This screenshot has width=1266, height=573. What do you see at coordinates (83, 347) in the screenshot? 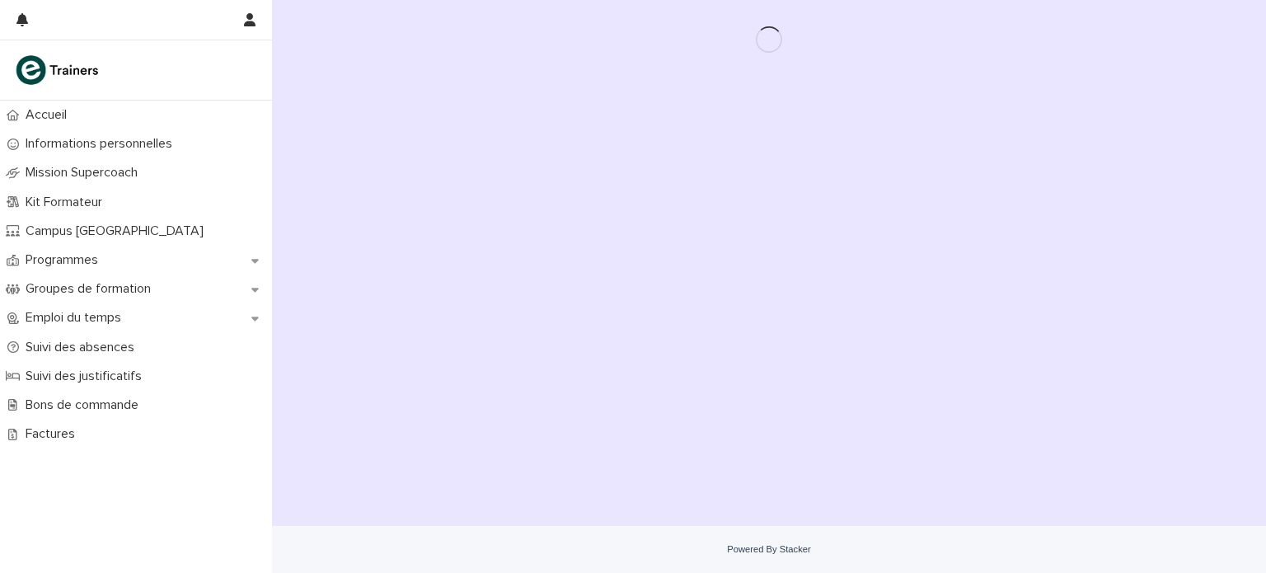
I see `p: Suivi des absences` at bounding box center [83, 347].